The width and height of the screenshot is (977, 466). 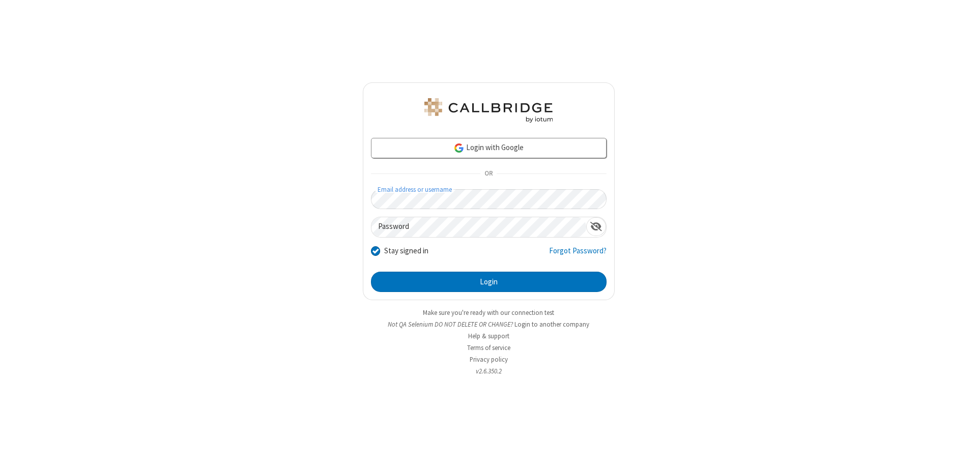 I want to click on button: Login, so click(x=488, y=282).